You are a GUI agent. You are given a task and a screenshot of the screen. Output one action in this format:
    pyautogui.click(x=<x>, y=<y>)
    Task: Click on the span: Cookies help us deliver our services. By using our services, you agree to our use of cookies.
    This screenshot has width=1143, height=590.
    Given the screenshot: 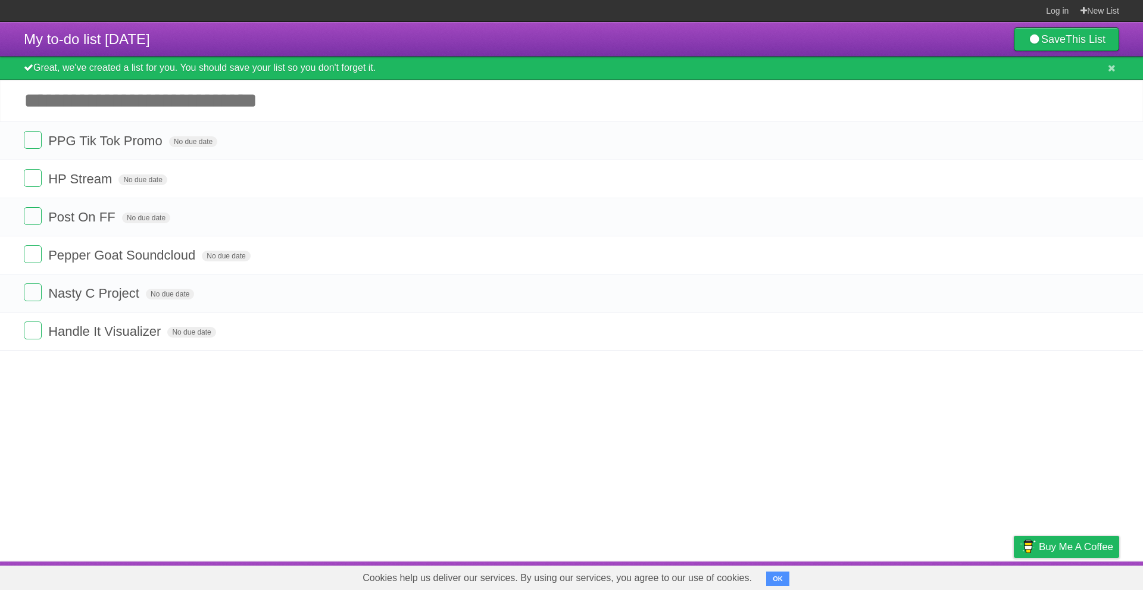 What is the action you would take?
    pyautogui.click(x=557, y=578)
    